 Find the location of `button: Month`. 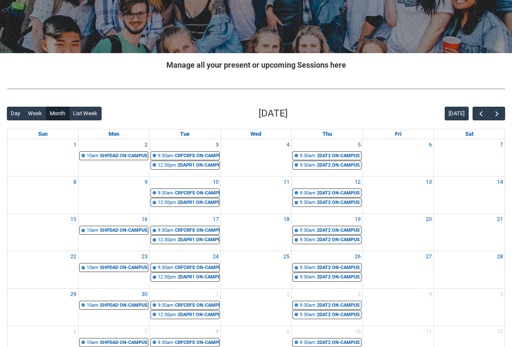

button: Month is located at coordinates (57, 114).